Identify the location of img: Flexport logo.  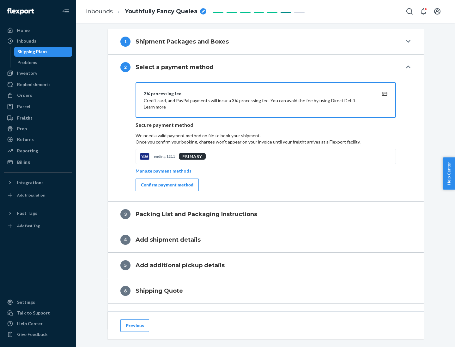
(20, 11).